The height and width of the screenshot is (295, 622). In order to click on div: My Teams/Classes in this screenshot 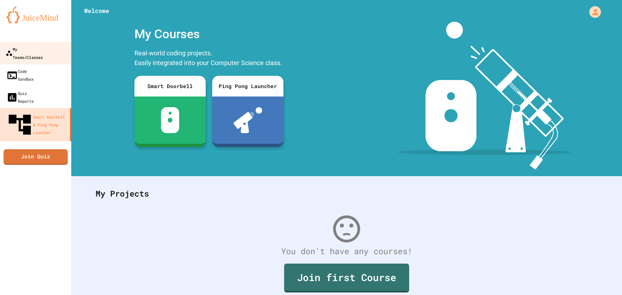, I will do `click(24, 53)`.